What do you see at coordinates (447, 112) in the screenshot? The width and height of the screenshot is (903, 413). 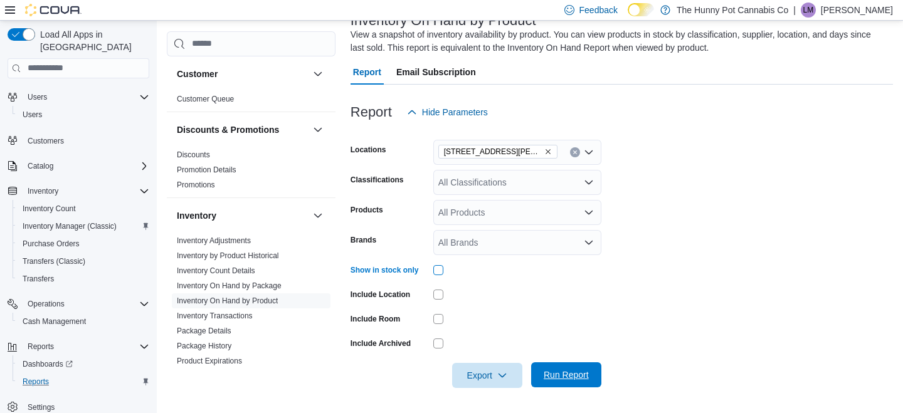 I see `button: Hide Parameters` at bounding box center [447, 112].